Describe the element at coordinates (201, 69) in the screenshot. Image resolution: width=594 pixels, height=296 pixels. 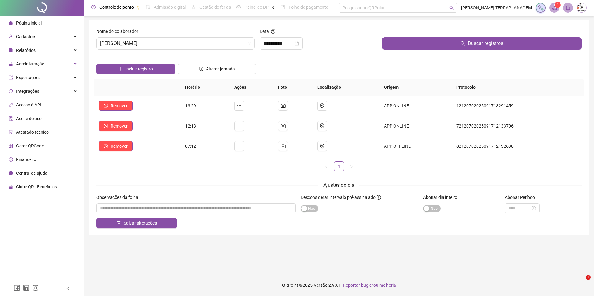
I see `span: clock-circle` at that location.